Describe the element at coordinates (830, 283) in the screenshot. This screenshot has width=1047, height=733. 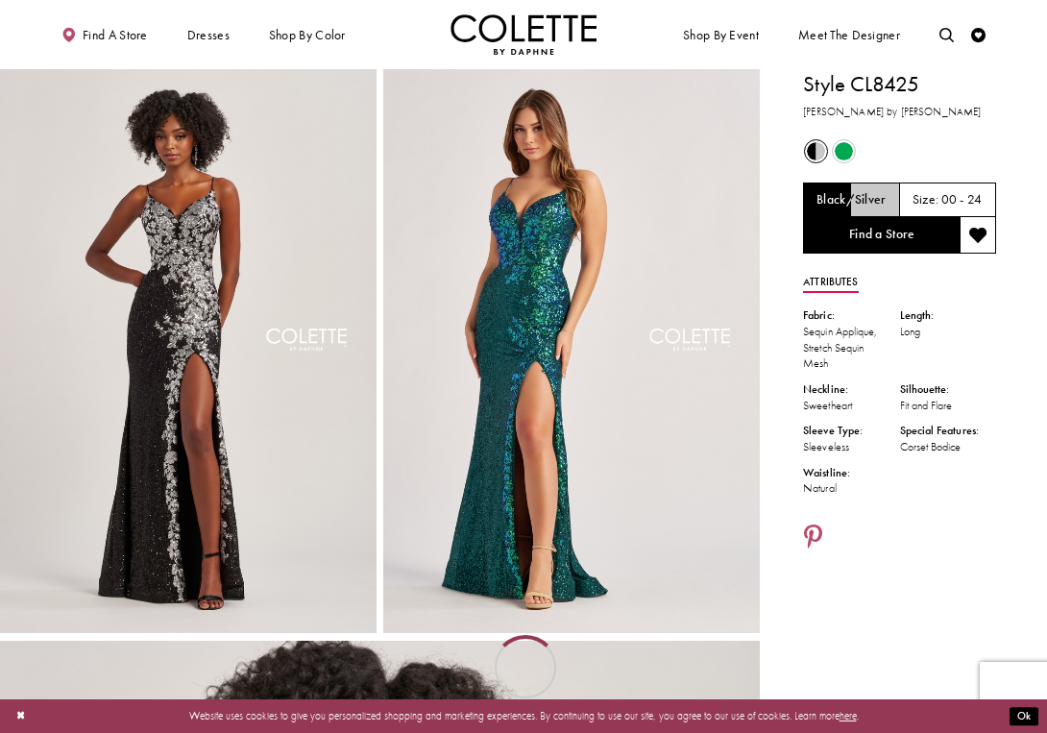
I see `a: Attributes` at that location.